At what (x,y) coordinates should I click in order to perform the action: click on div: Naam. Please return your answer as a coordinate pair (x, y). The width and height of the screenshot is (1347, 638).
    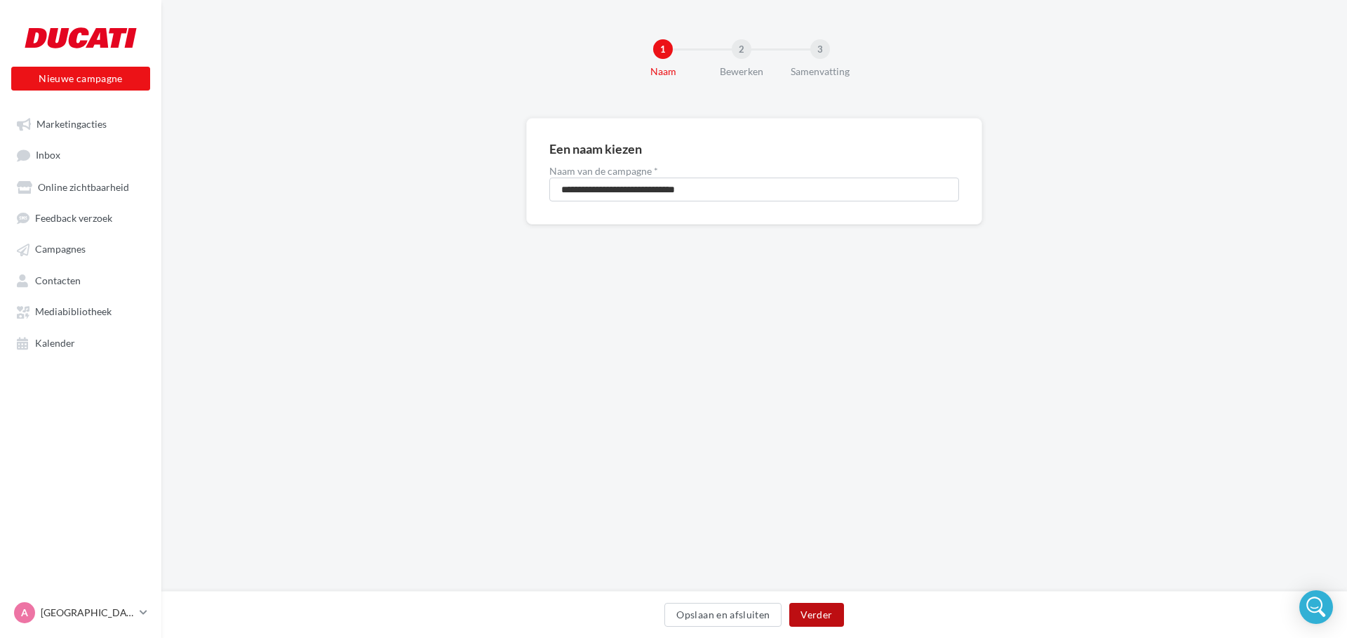
    Looking at the image, I should click on (663, 72).